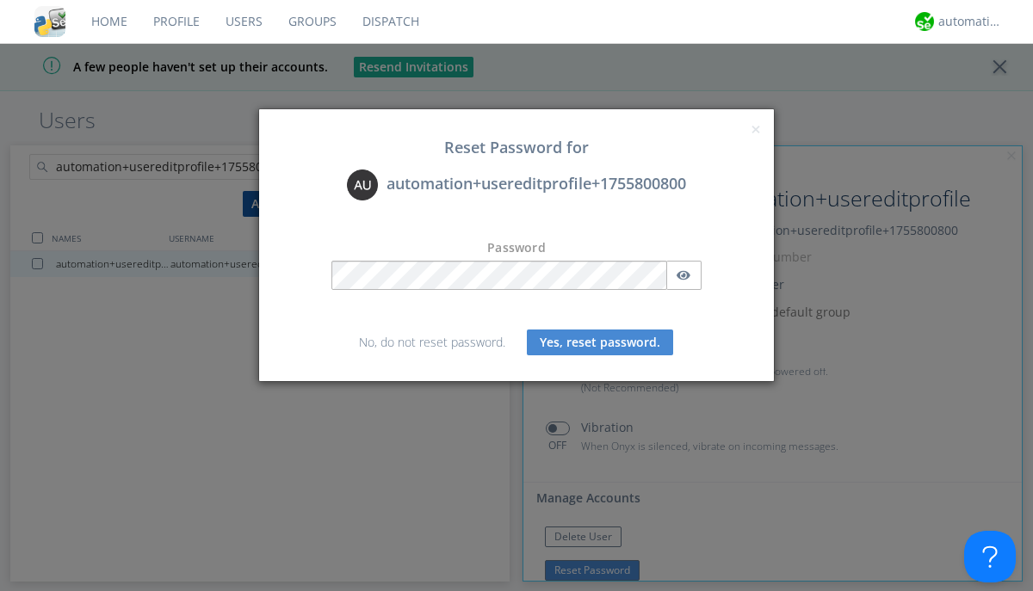 The width and height of the screenshot is (1033, 591). What do you see at coordinates (970, 22) in the screenshot?
I see `div: automation+atlas` at bounding box center [970, 22].